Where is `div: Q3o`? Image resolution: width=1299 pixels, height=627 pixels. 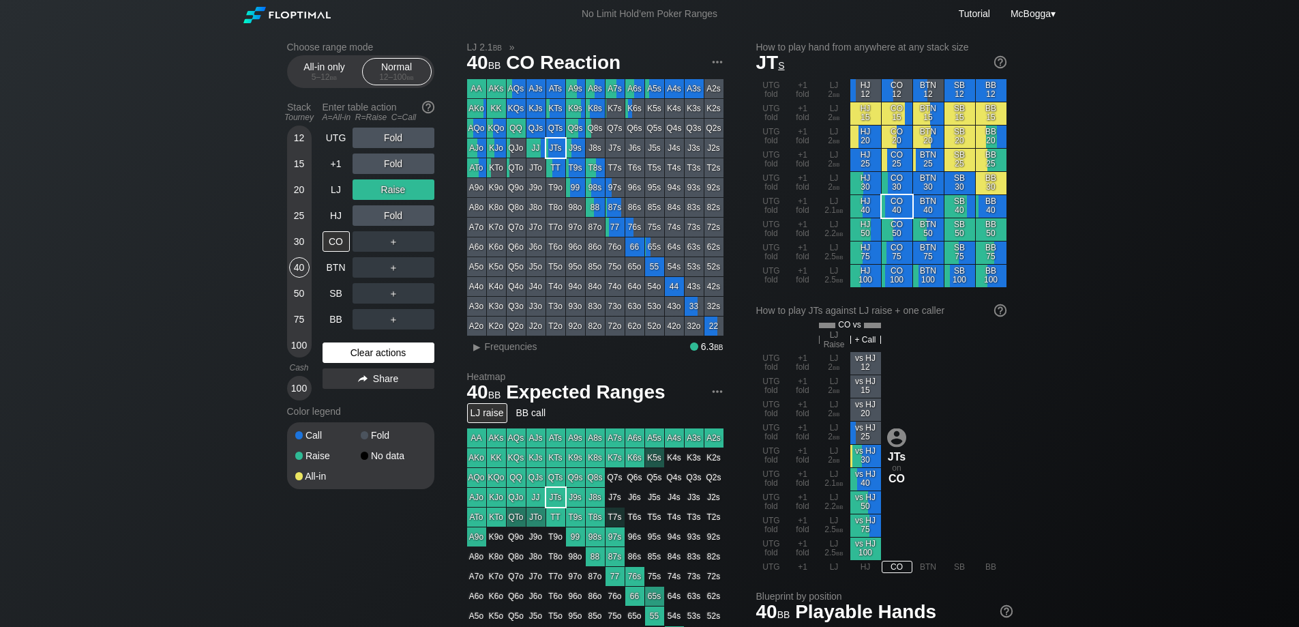 div: Q3o is located at coordinates (516, 306).